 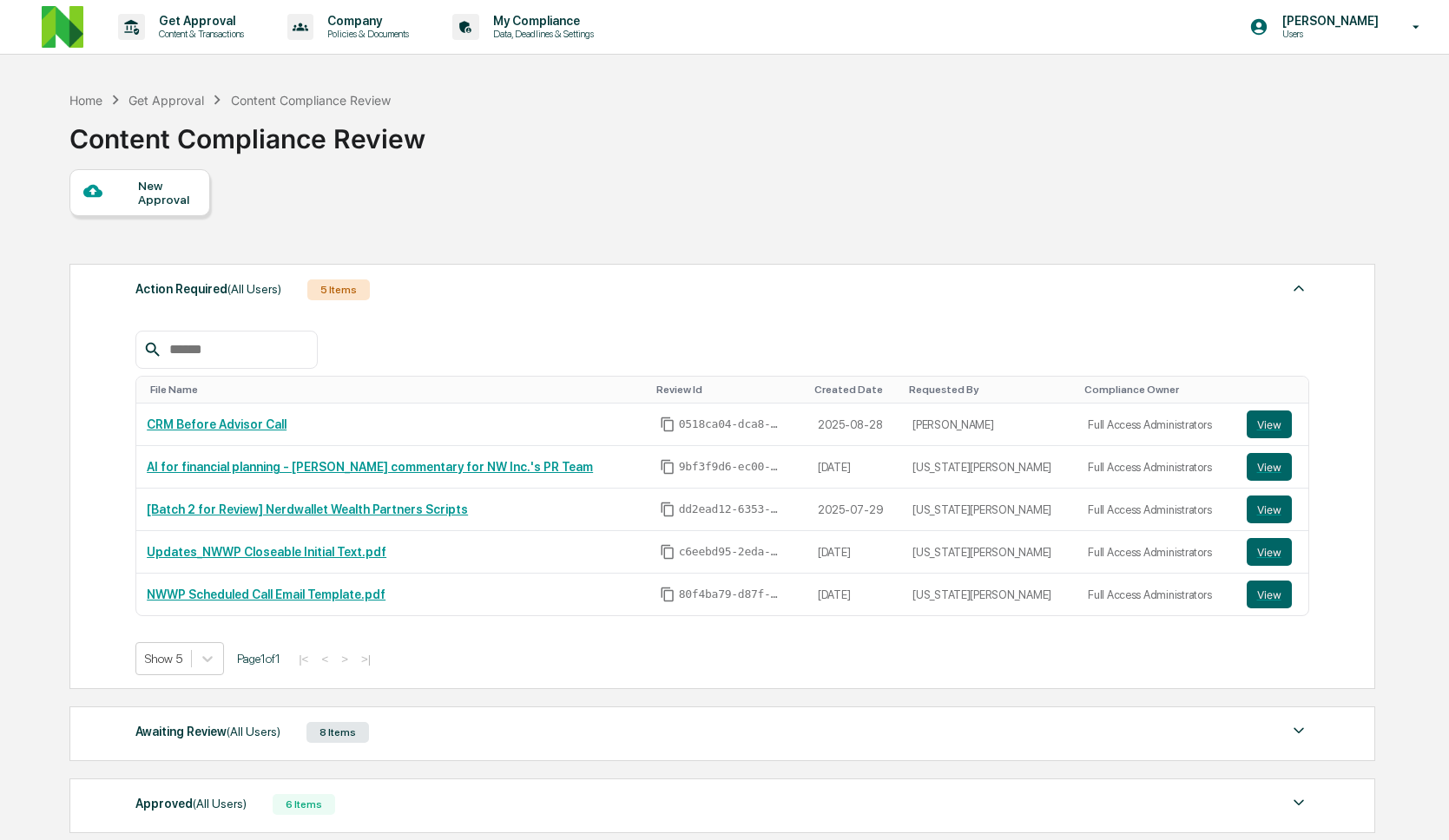 What do you see at coordinates (307, 509) in the screenshot?
I see `a: [Batch 2 for Review] Nerdwallet Wealth Partners Scripts` at bounding box center [307, 509].